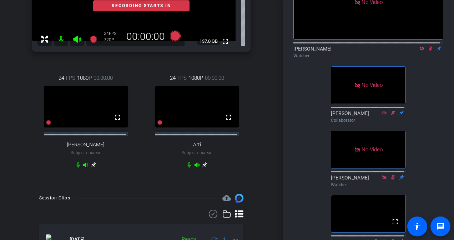  I want to click on mat-icon: accessibility, so click(417, 227).